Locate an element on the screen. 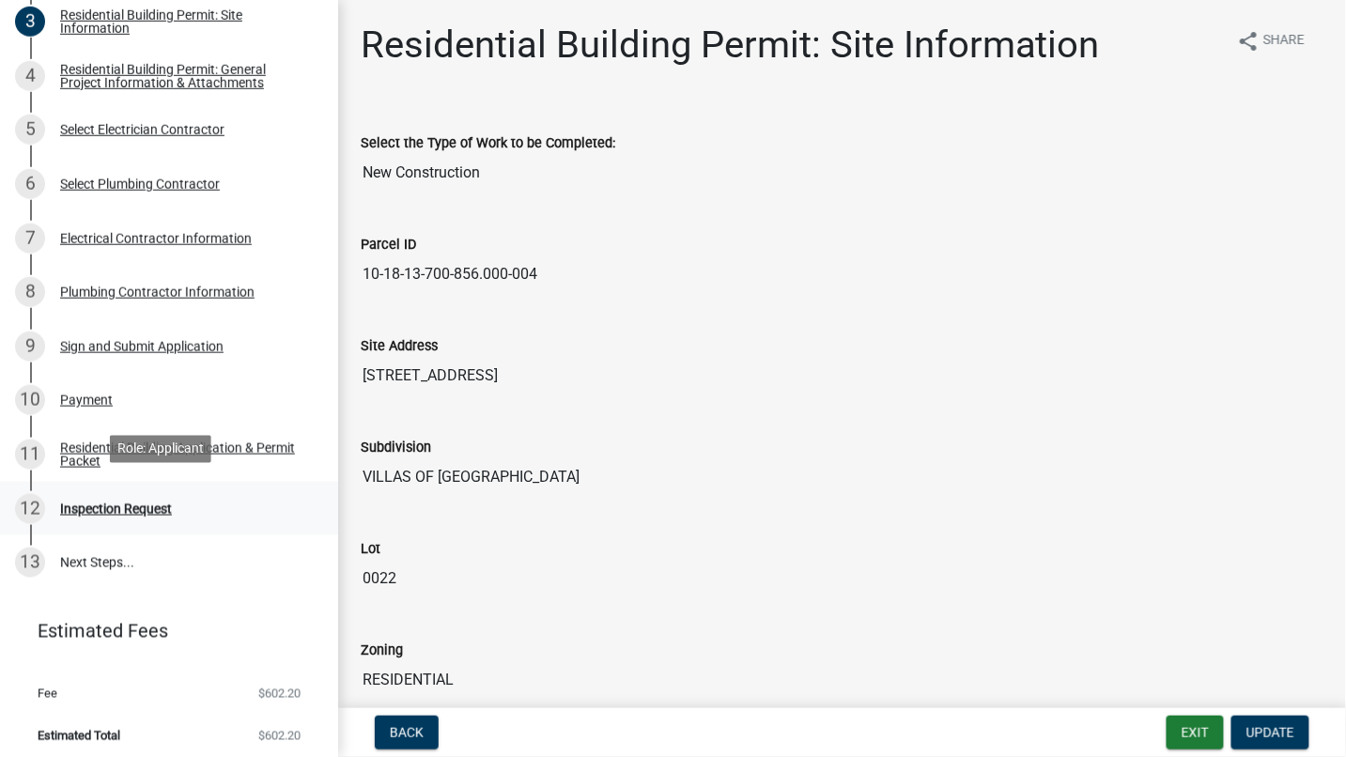 The height and width of the screenshot is (757, 1346). button: Update is located at coordinates (1270, 733).